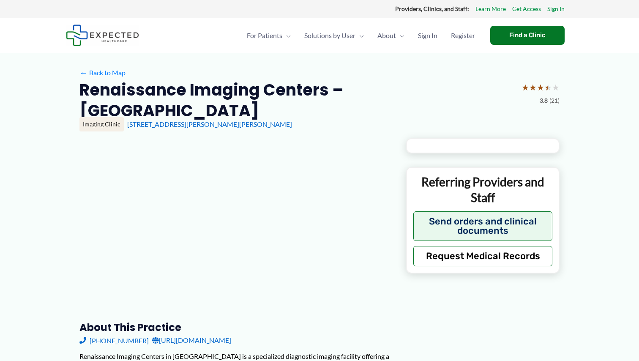 The width and height of the screenshot is (639, 361). I want to click on p: Referring Providers and Staff, so click(482, 189).